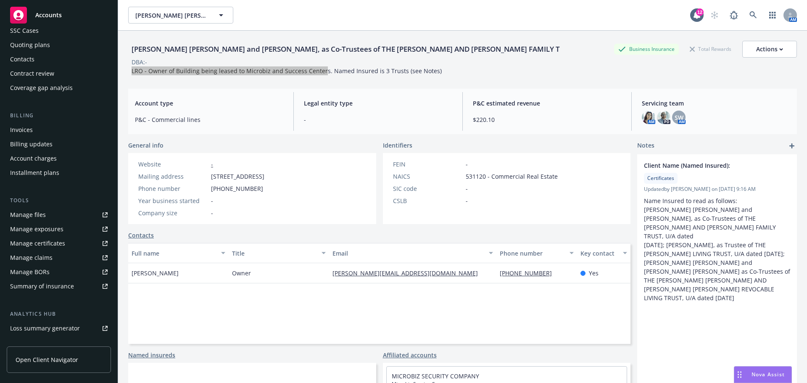 The width and height of the screenshot is (807, 383). I want to click on div: Manage files, so click(28, 215).